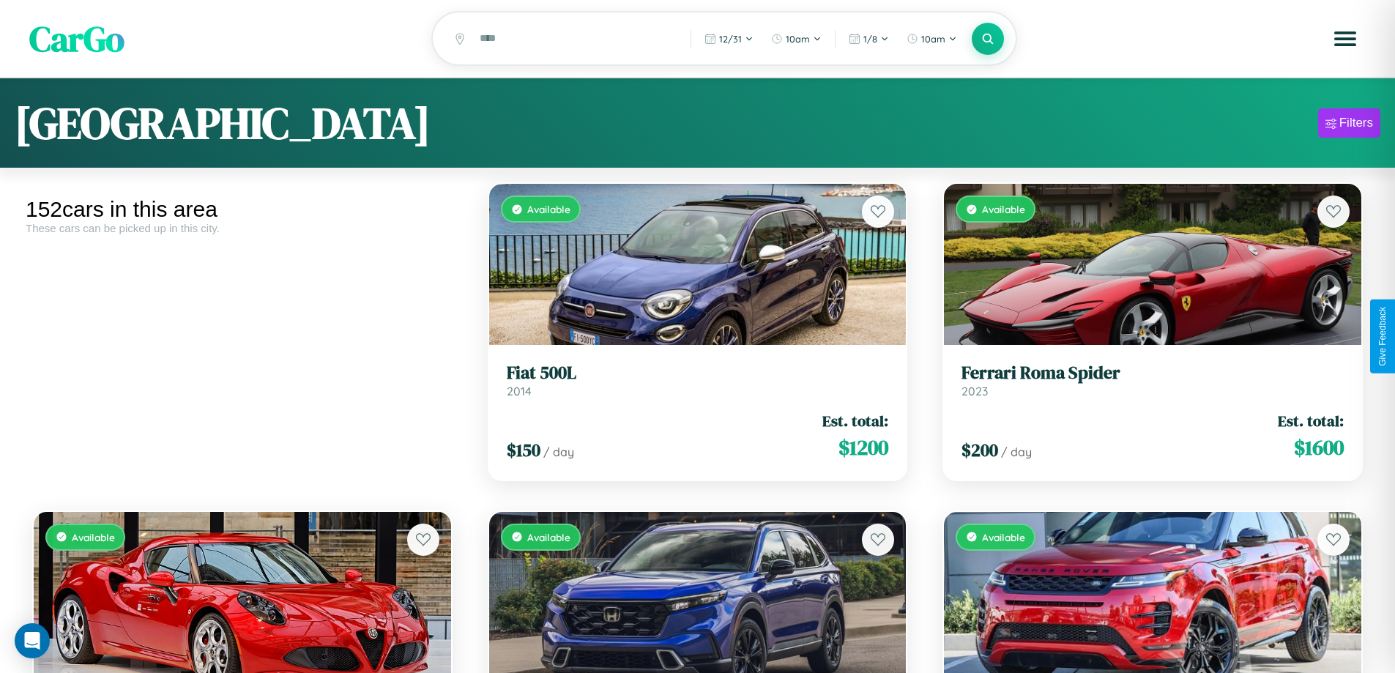 The image size is (1395, 673). What do you see at coordinates (1356, 123) in the screenshot?
I see `div: Filters` at bounding box center [1356, 123].